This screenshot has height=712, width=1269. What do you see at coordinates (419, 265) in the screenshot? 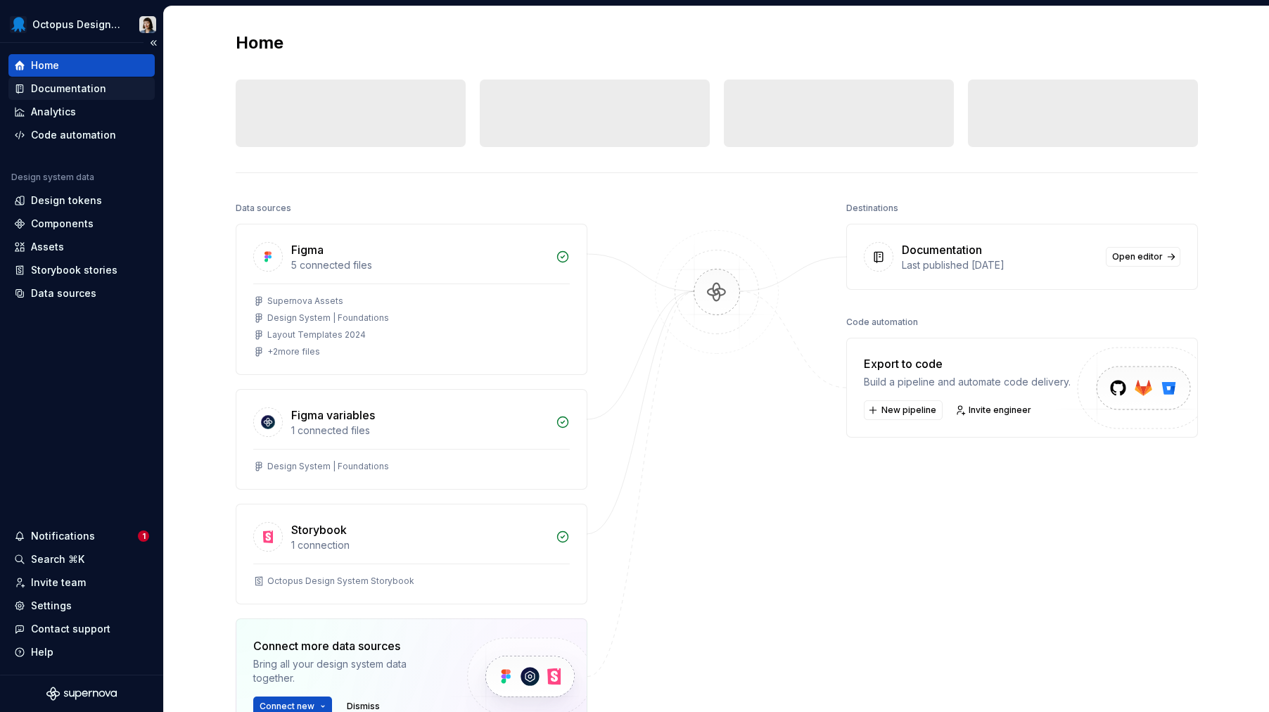
I see `div: 5 connected files` at bounding box center [419, 265].